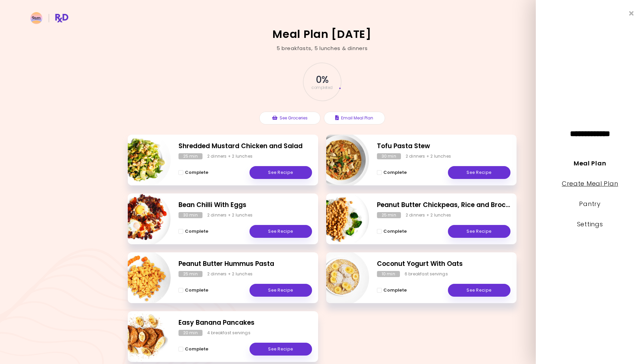 Image resolution: width=644 pixels, height=364 pixels. What do you see at coordinates (190, 333) in the screenshot?
I see `div: 20 min` at bounding box center [190, 333].